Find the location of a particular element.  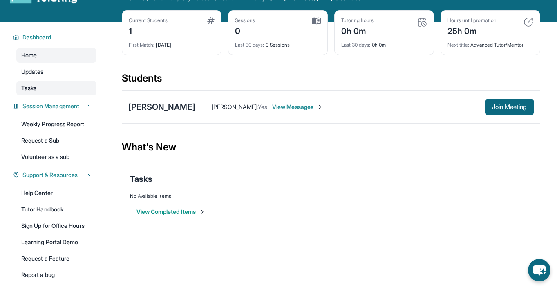

a: Request a Sub is located at coordinates (56, 140).